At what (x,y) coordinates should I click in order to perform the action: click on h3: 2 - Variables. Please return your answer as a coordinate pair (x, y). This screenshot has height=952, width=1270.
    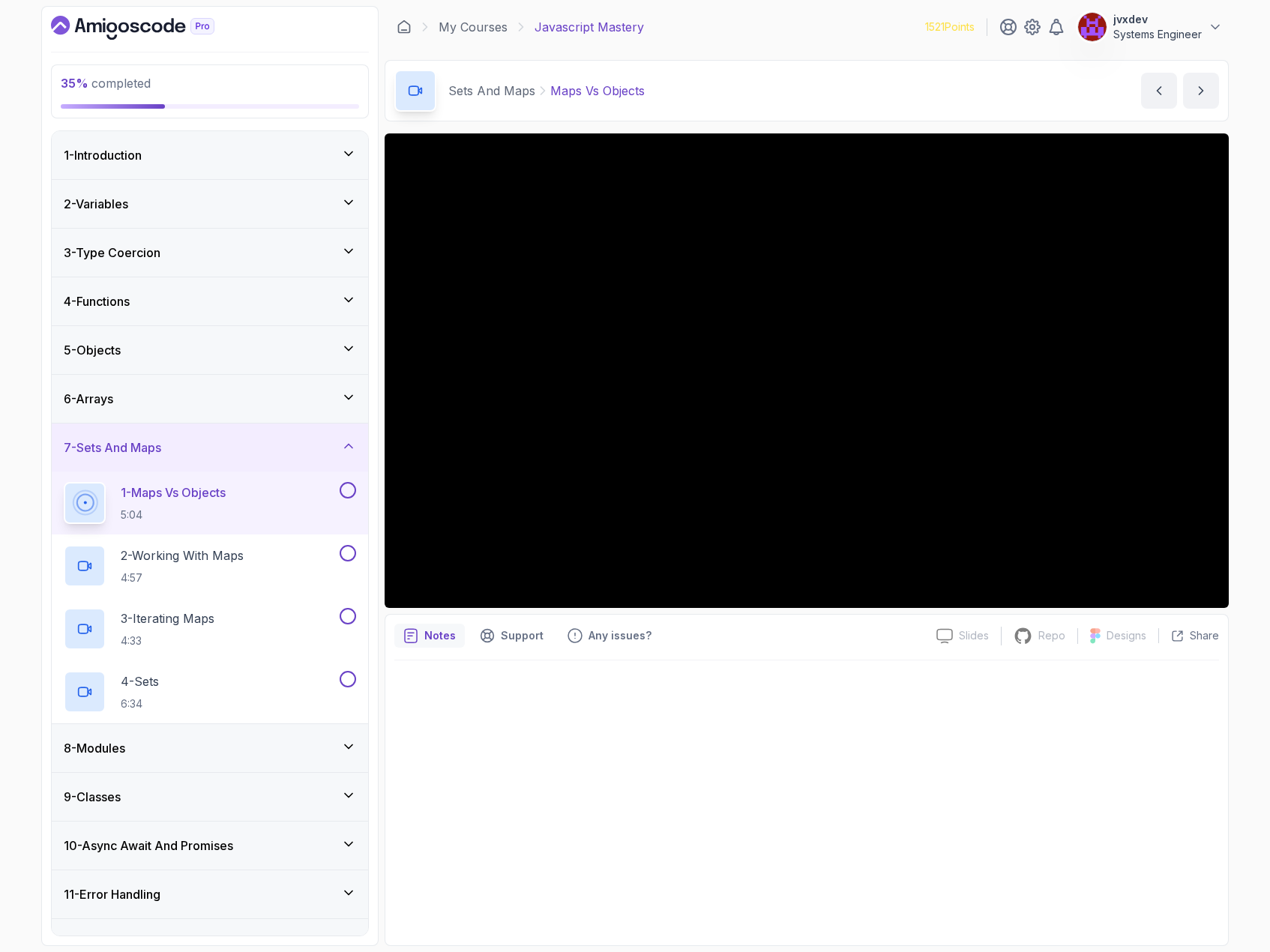
    Looking at the image, I should click on (96, 204).